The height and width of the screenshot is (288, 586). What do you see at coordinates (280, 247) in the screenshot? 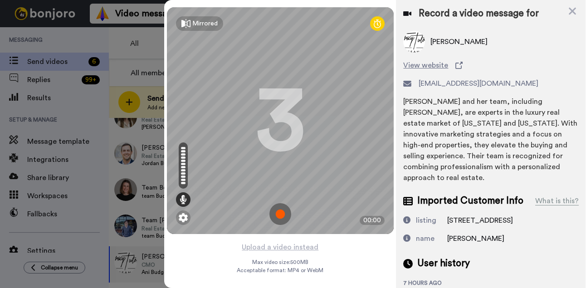
I see `button: Upload a video instead` at bounding box center [280, 247].